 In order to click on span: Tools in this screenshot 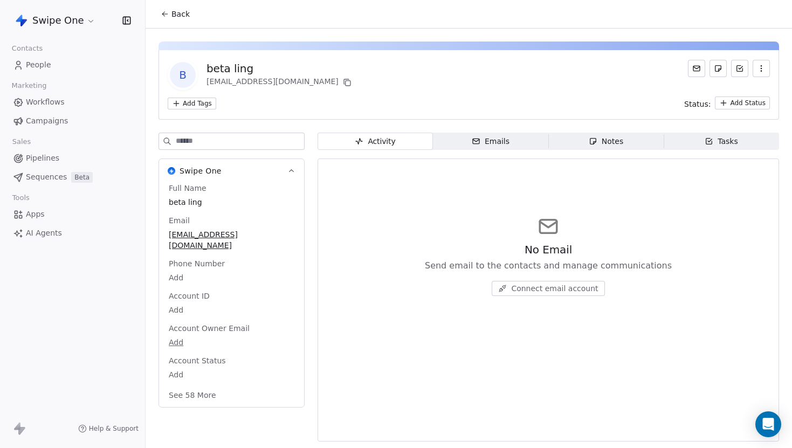, I will do `click(20, 198)`.